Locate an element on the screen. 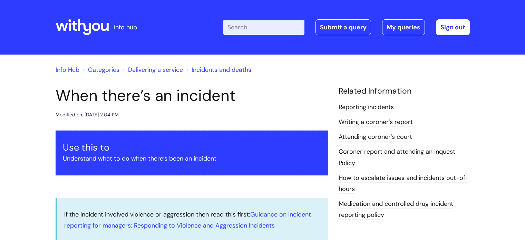 This screenshot has width=525, height=240. a: Reporting incidents is located at coordinates (366, 107).